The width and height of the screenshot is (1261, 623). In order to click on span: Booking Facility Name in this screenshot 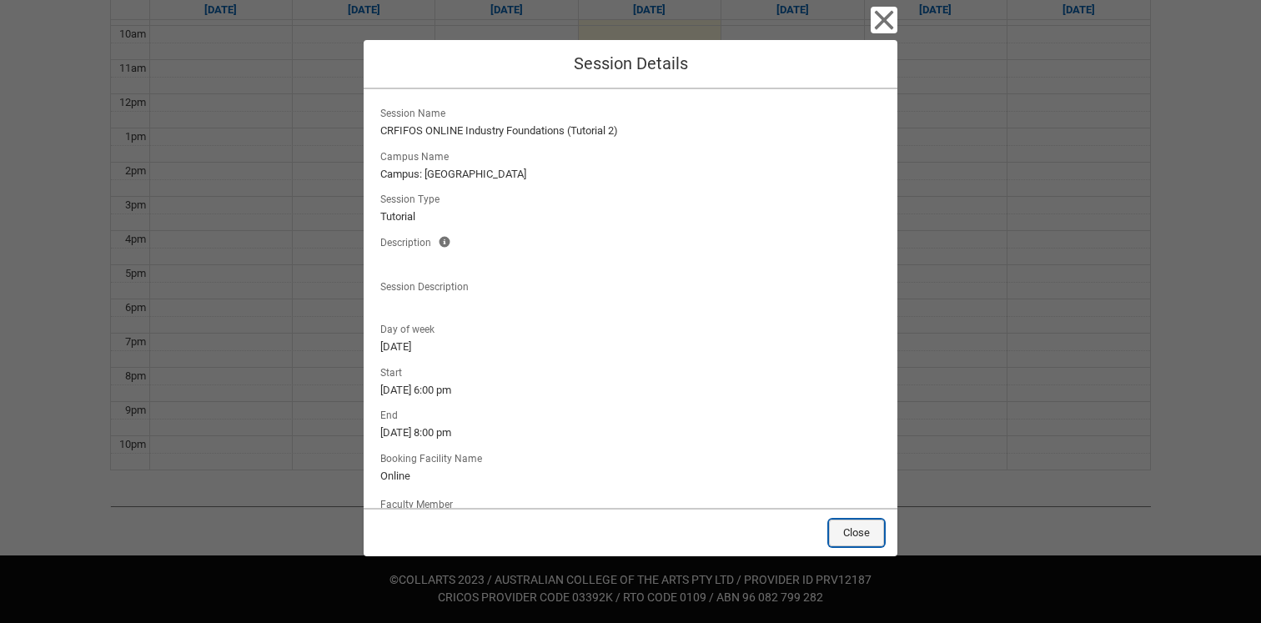, I will do `click(435, 457)`.